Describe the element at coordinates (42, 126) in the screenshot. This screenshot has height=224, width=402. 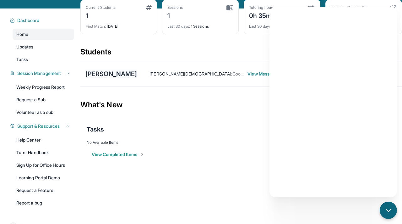
I see `button: Support & Resources` at that location.